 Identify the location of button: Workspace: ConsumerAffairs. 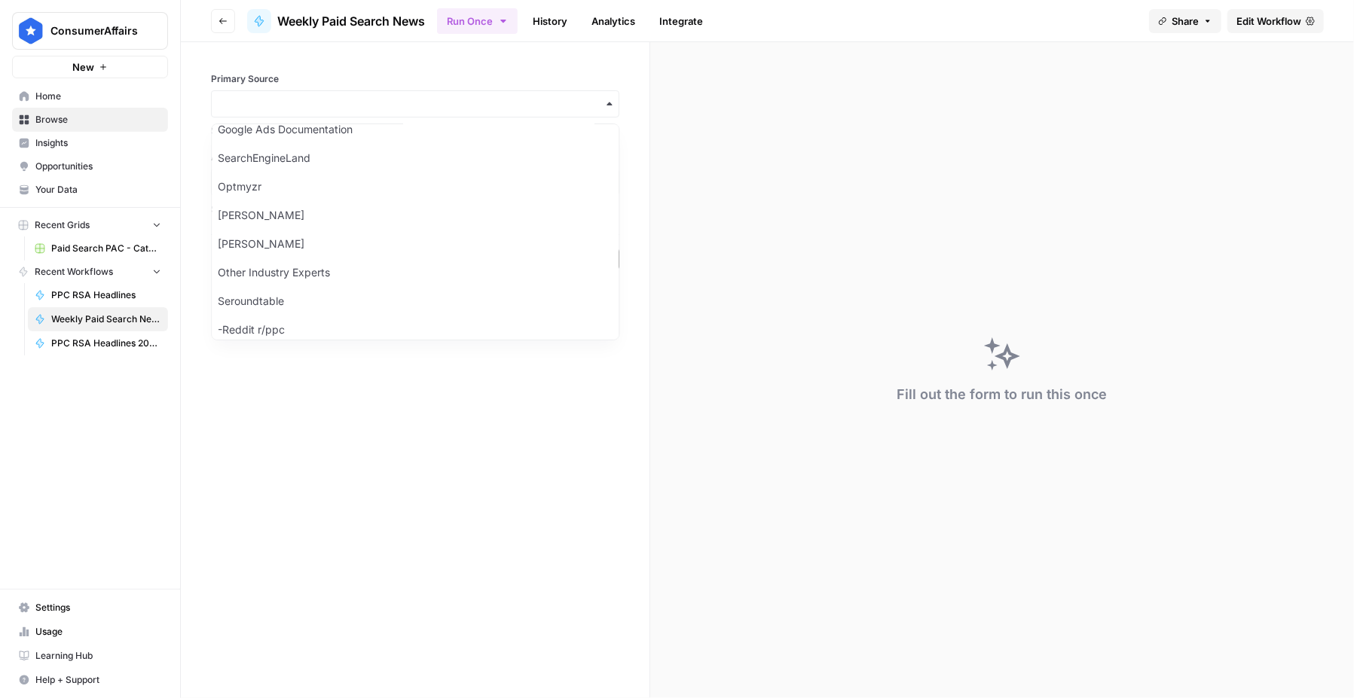
(90, 31).